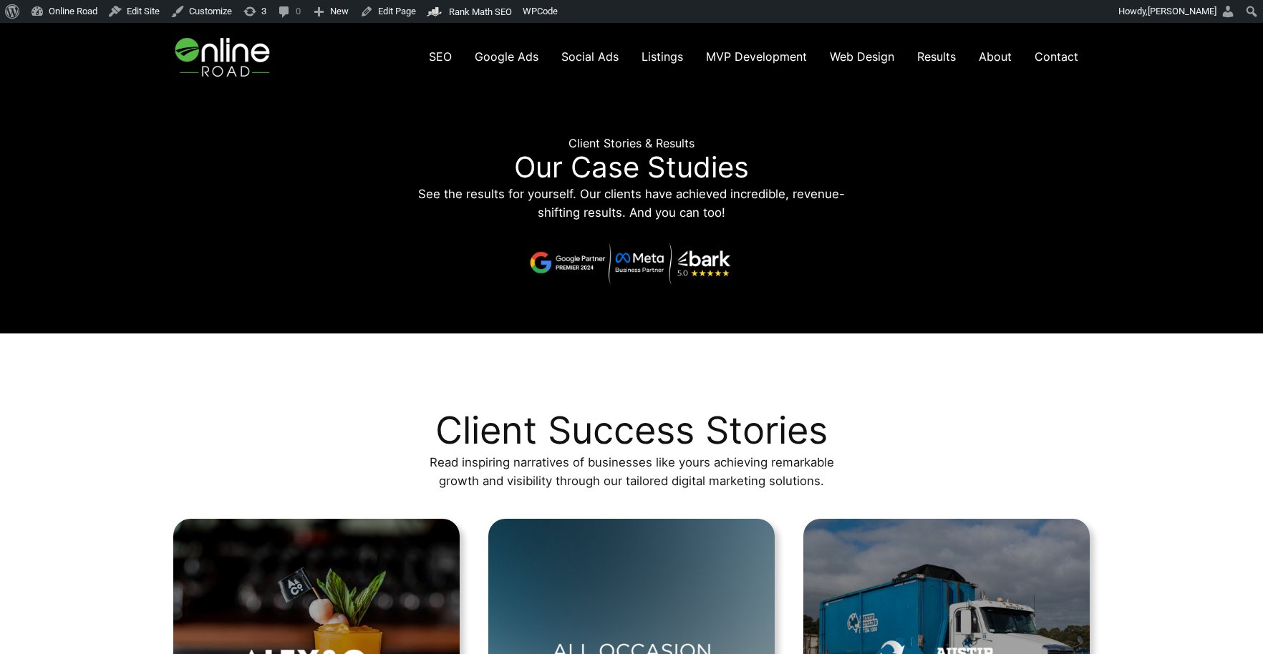 This screenshot has height=654, width=1263. Describe the element at coordinates (590, 57) in the screenshot. I see `span: Social Ads` at that location.